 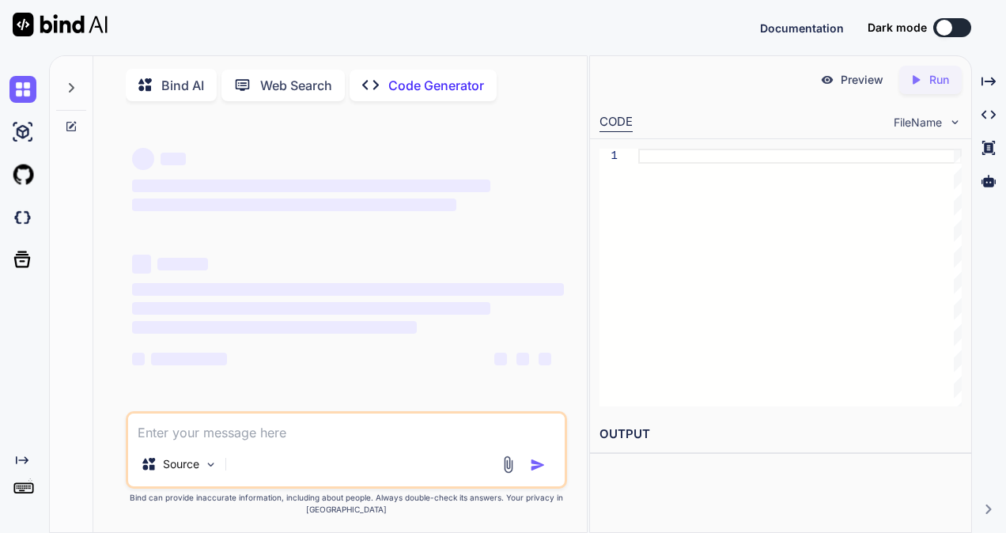 What do you see at coordinates (862, 80) in the screenshot?
I see `p: Preview` at bounding box center [862, 80].